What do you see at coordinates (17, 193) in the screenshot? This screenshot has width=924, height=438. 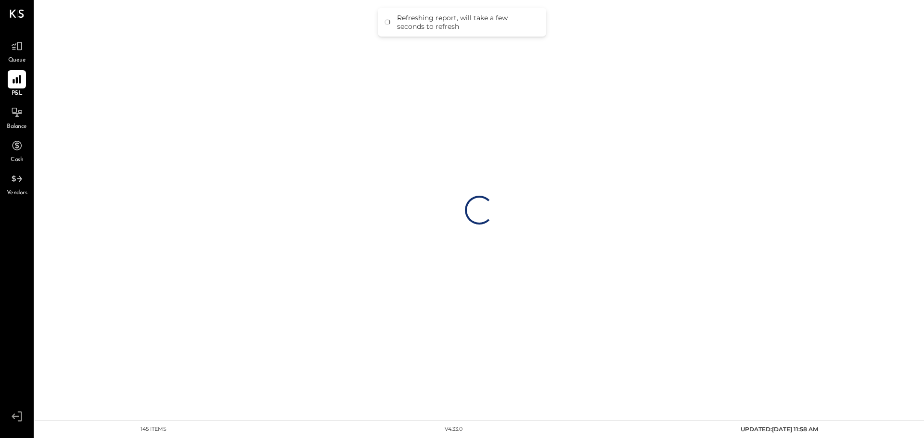 I see `span: Vendors` at bounding box center [17, 193].